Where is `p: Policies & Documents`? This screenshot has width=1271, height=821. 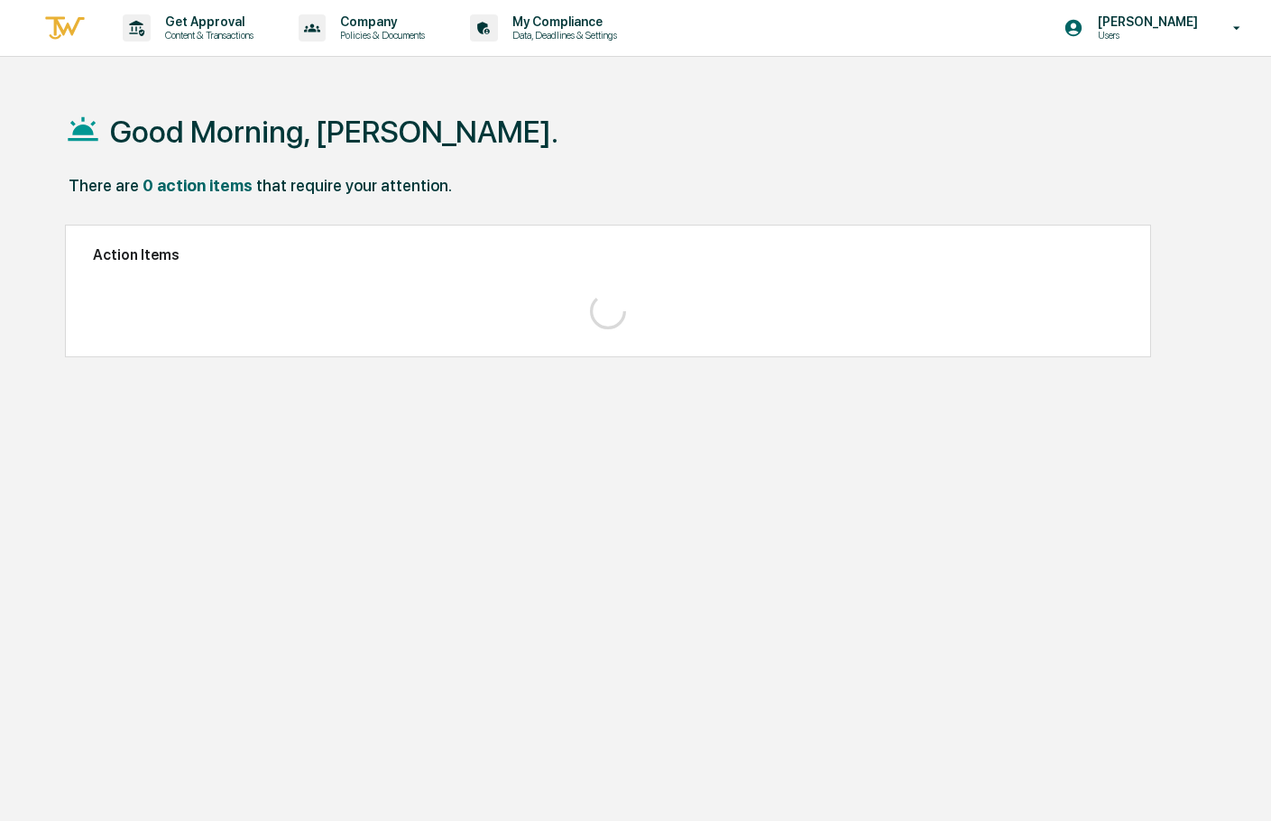 p: Policies & Documents is located at coordinates (380, 35).